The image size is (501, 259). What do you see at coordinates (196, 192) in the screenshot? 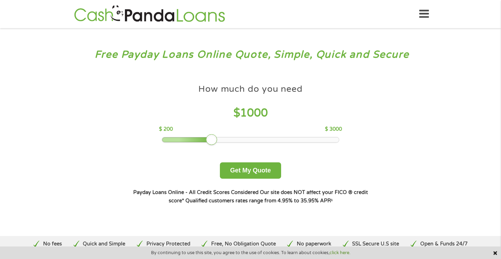
I see `strong: Payday Loans Online - All Credit Scores Considered` at bounding box center [196, 192].